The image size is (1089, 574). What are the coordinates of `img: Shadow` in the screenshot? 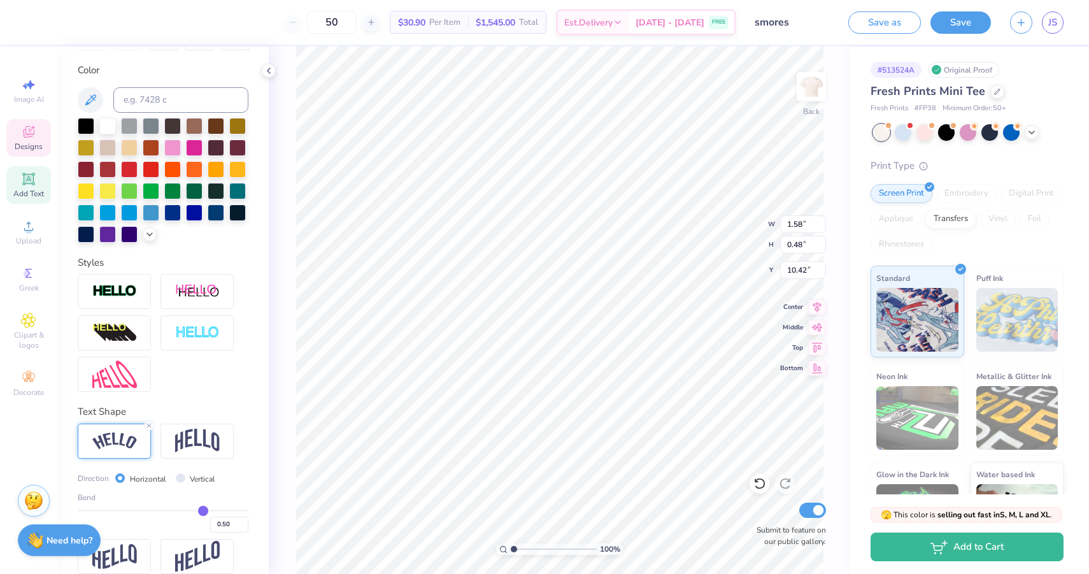 It's located at (197, 291).